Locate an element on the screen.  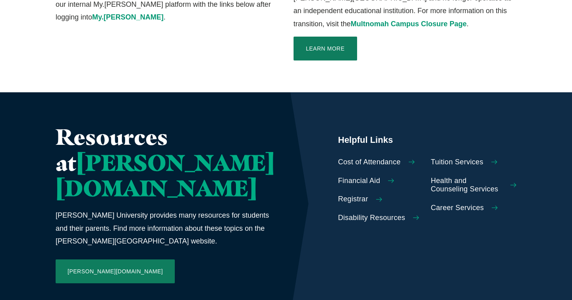
h2: Resources at is located at coordinates (165, 162).